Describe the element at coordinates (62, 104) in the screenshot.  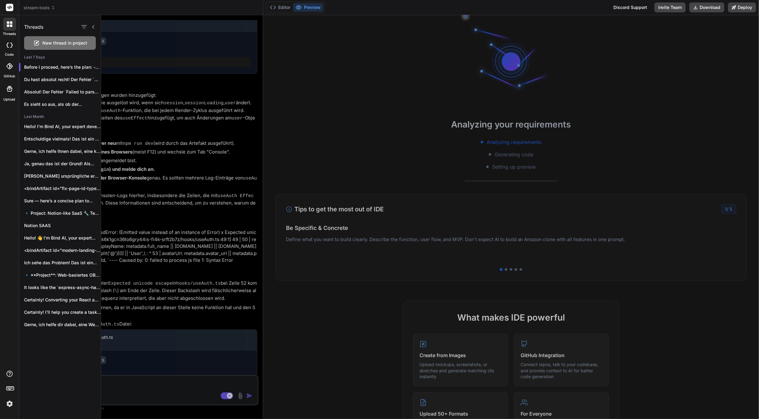
I see `p: Es sieht so aus, als ob der...` at that location.